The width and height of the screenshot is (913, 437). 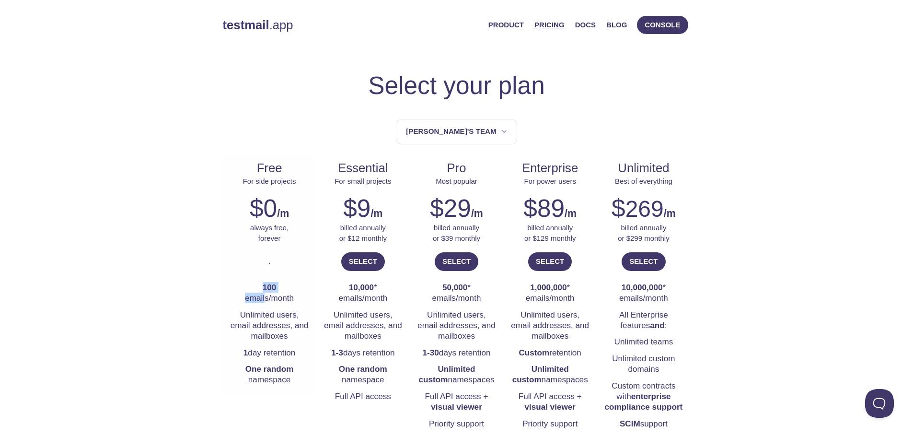 What do you see at coordinates (246, 25) in the screenshot?
I see `strong: testmail` at bounding box center [246, 25].